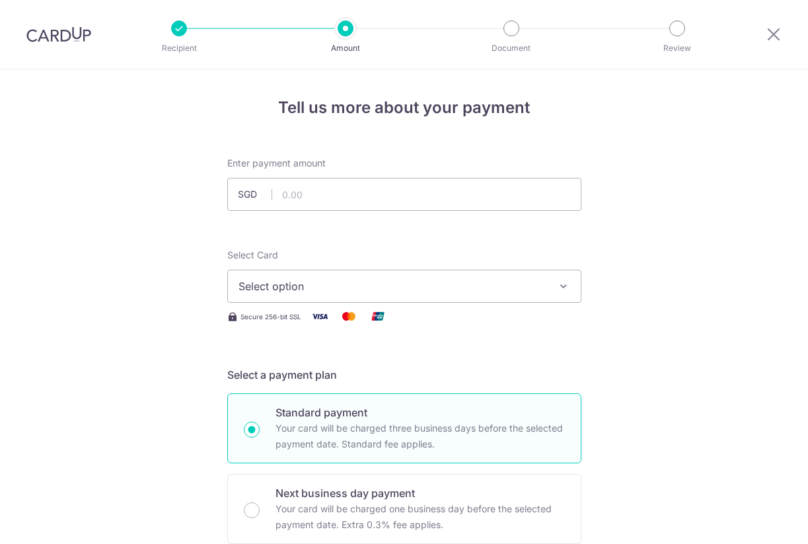 This screenshot has height=544, width=808. What do you see at coordinates (378, 316) in the screenshot?
I see `img: Union Pay` at bounding box center [378, 316].